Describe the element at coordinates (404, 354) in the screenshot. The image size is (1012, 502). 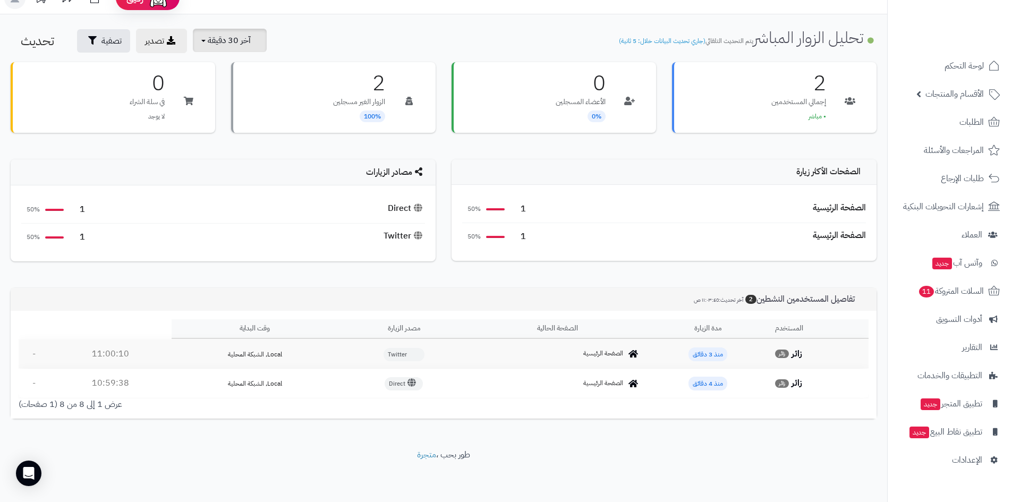
I see `span: Twitter` at that location.